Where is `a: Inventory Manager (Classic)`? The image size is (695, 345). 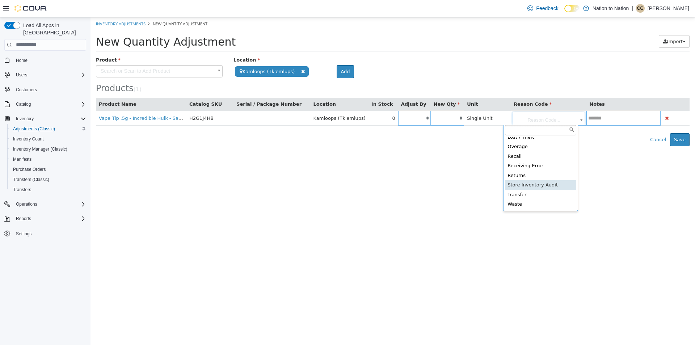 a: Inventory Manager (Classic) is located at coordinates (40, 149).